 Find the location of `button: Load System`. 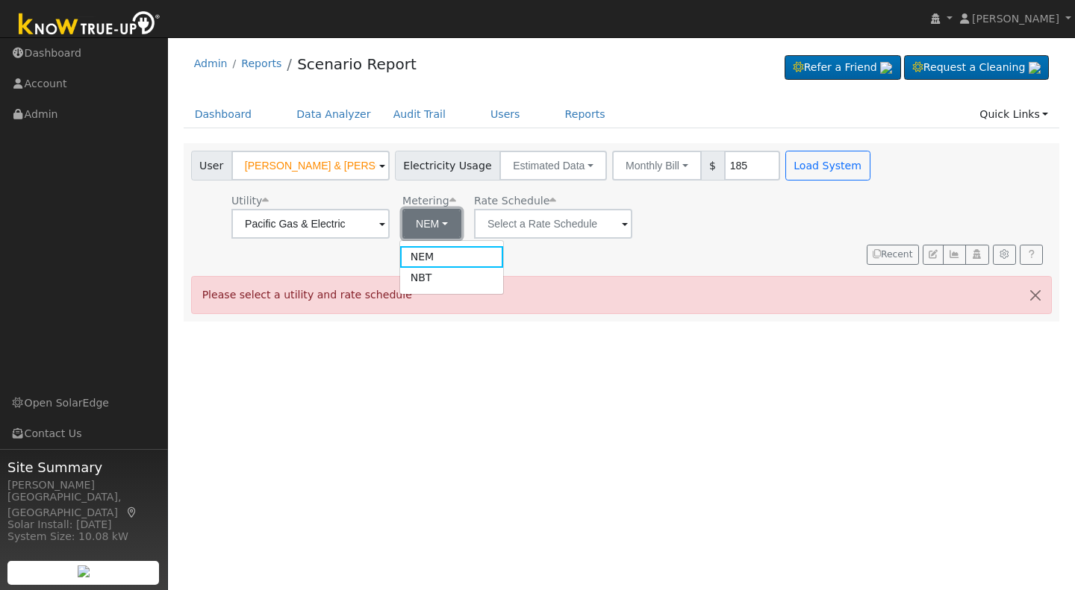

button: Load System is located at coordinates (828, 166).